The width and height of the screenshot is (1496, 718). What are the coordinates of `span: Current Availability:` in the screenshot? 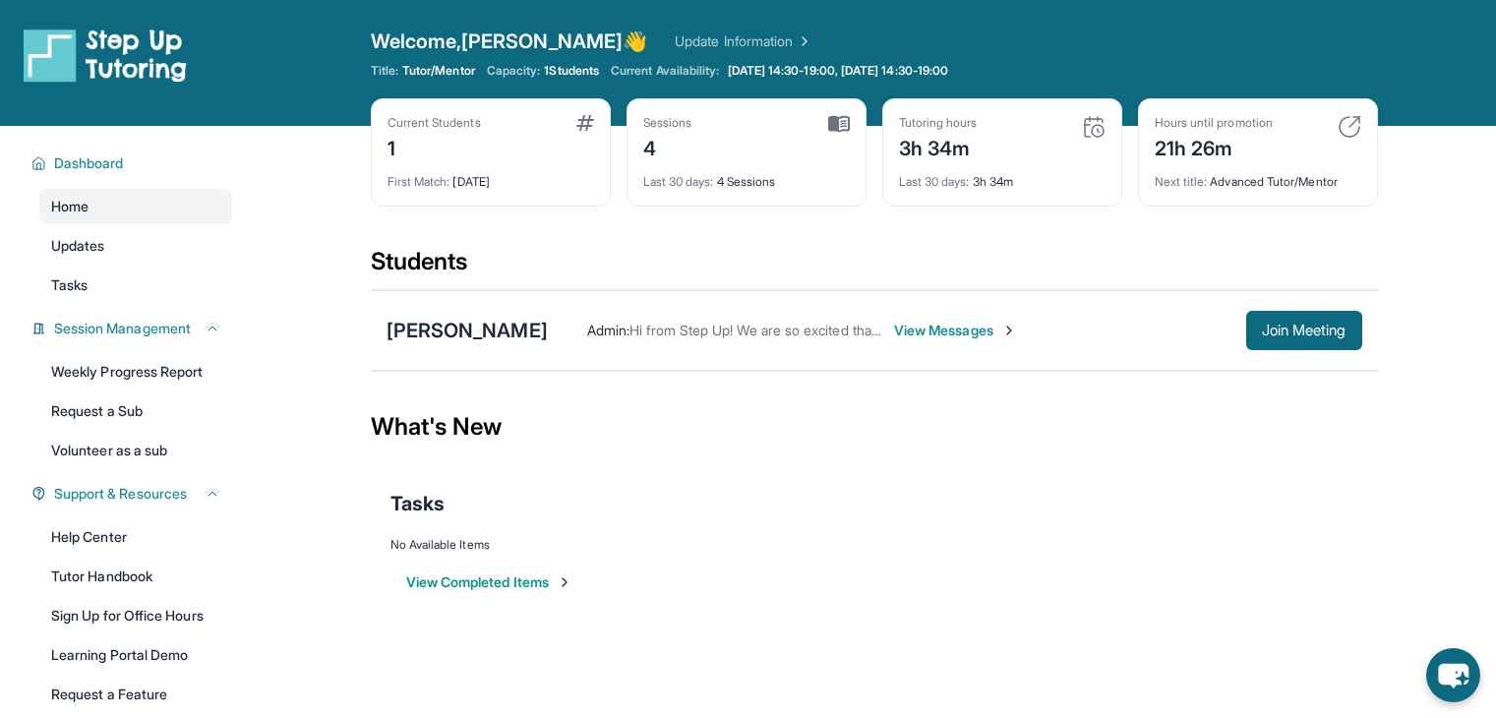 It's located at (665, 71).